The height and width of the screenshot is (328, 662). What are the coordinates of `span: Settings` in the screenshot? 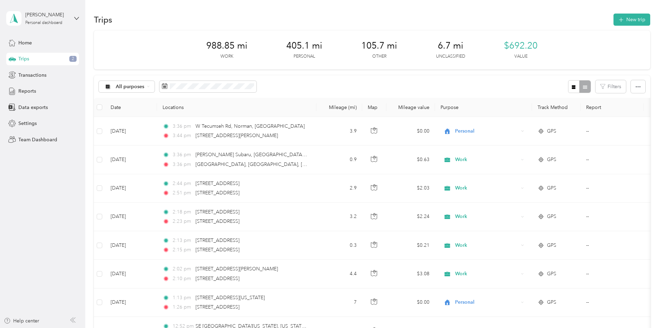 It's located at (27, 123).